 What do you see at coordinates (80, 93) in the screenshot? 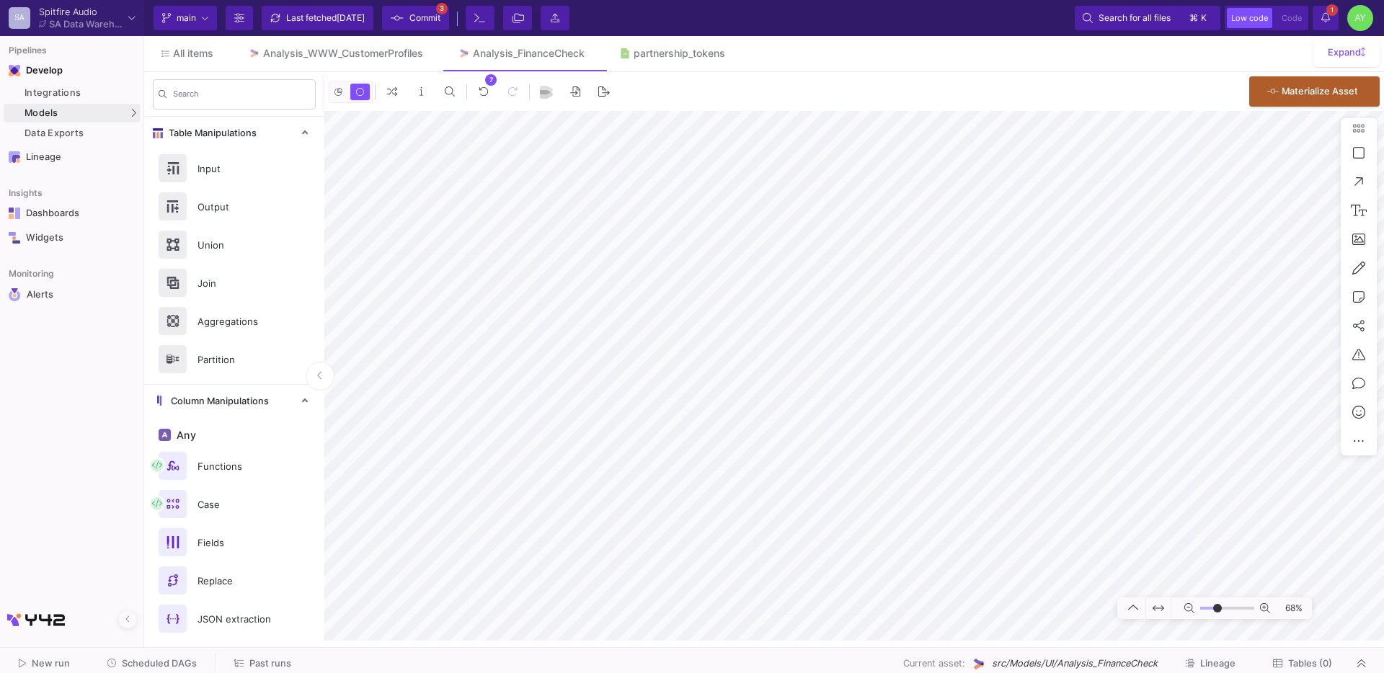
I see `div: Integrations` at bounding box center [80, 93].